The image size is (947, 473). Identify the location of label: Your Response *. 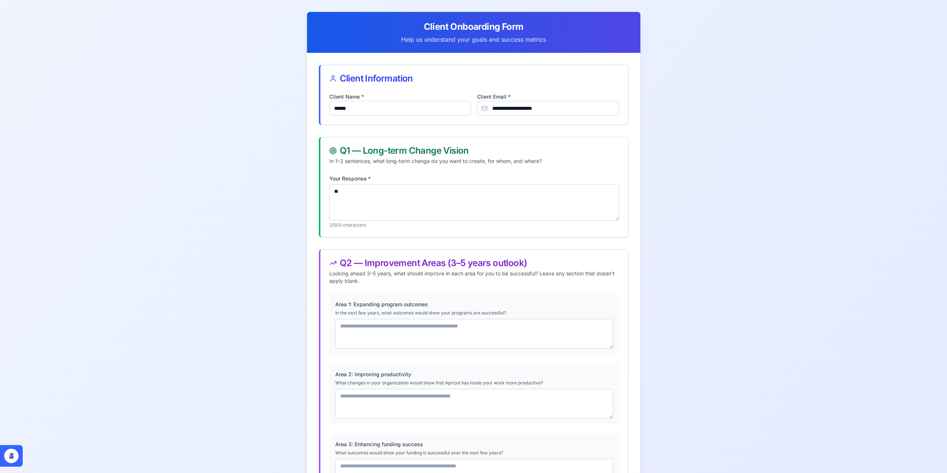
(350, 178).